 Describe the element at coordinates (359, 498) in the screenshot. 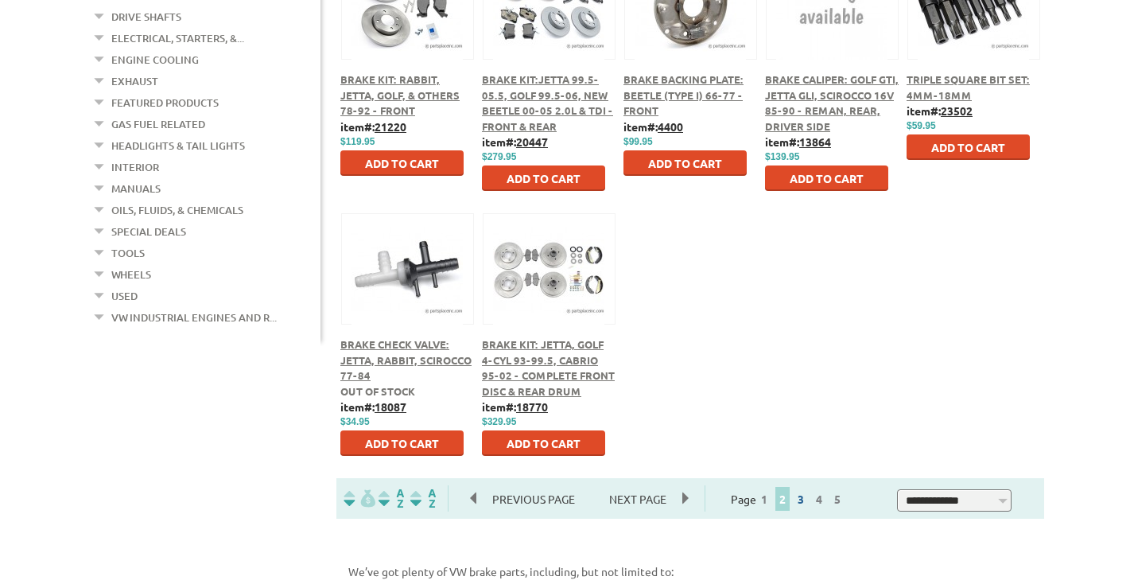

I see `img: filterpricelow.svg` at that location.